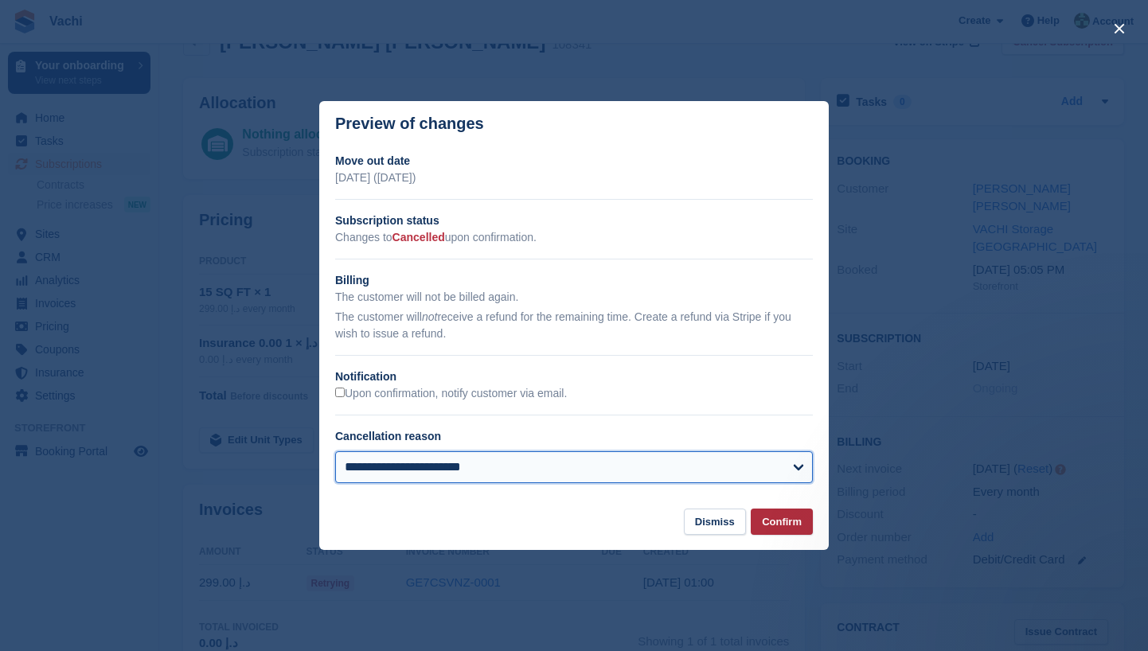  I want to click on button: close, so click(1119, 29).